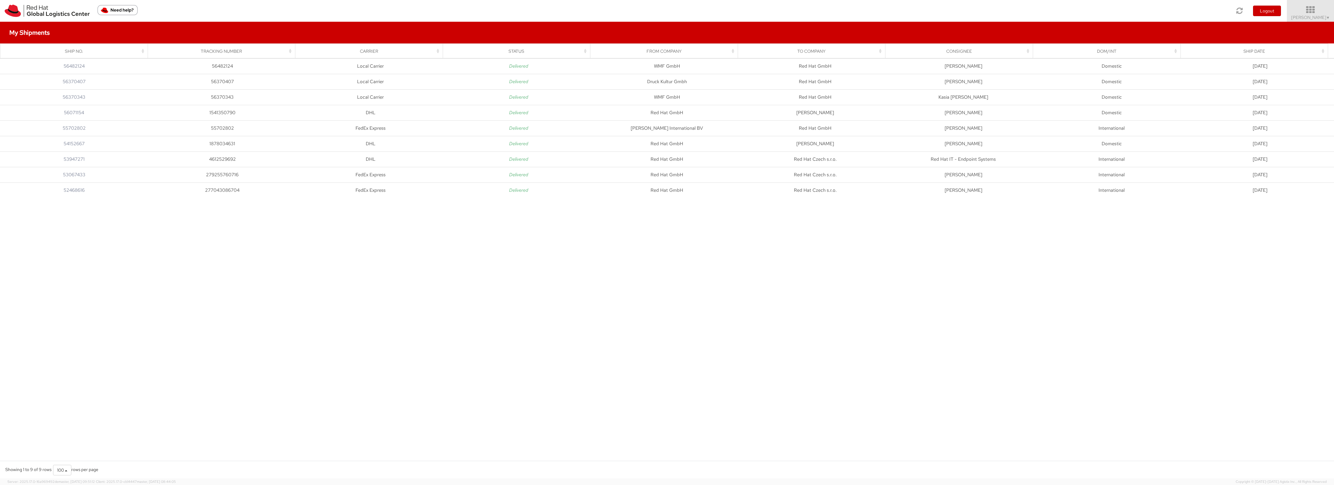 The height and width of the screenshot is (485, 1334). Describe the element at coordinates (1256, 51) in the screenshot. I see `div: Ship Date` at that location.